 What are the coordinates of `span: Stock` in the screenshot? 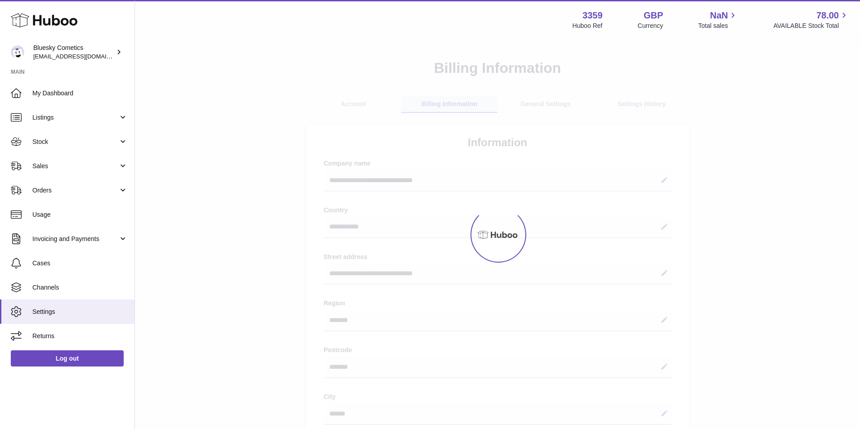 It's located at (75, 142).